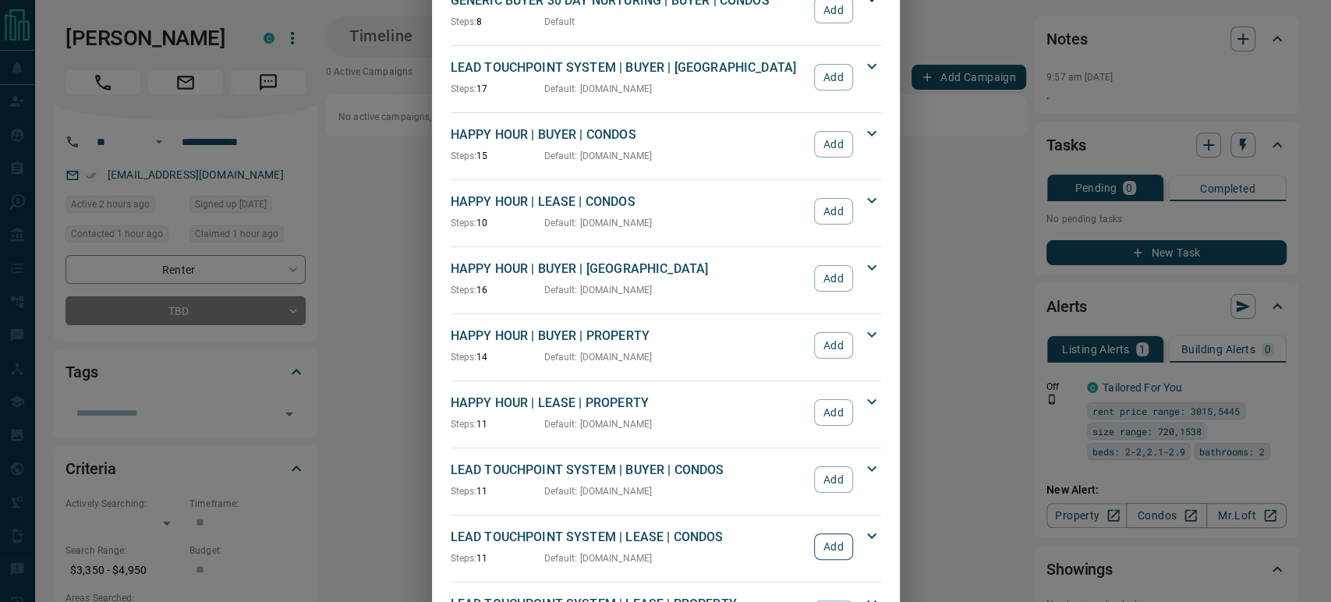  I want to click on p: 14, so click(498, 357).